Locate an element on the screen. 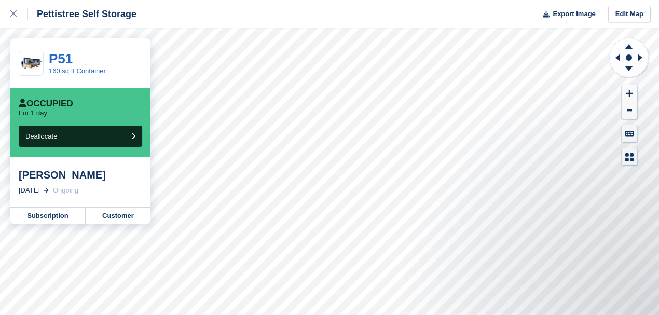 This screenshot has height=315, width=659. div: Pettistree Self Storage is located at coordinates (82, 14).